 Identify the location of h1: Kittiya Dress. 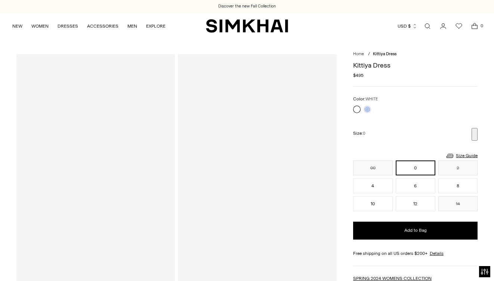
(415, 65).